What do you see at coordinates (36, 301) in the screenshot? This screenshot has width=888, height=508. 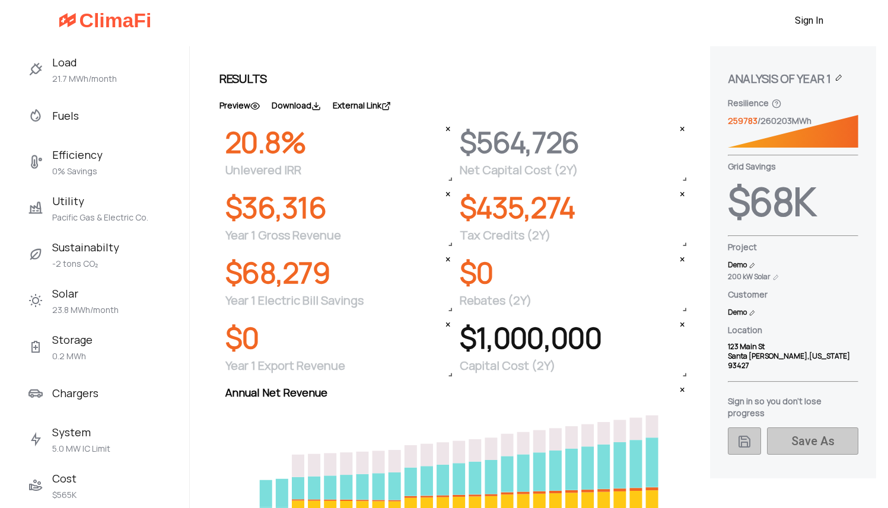 I see `img: SawyfpvAAAAABJRU5ErkJggg==` at bounding box center [36, 301].